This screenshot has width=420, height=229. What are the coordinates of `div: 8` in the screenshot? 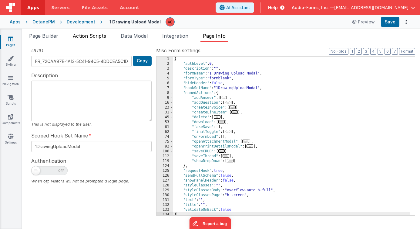 It's located at (165, 93).